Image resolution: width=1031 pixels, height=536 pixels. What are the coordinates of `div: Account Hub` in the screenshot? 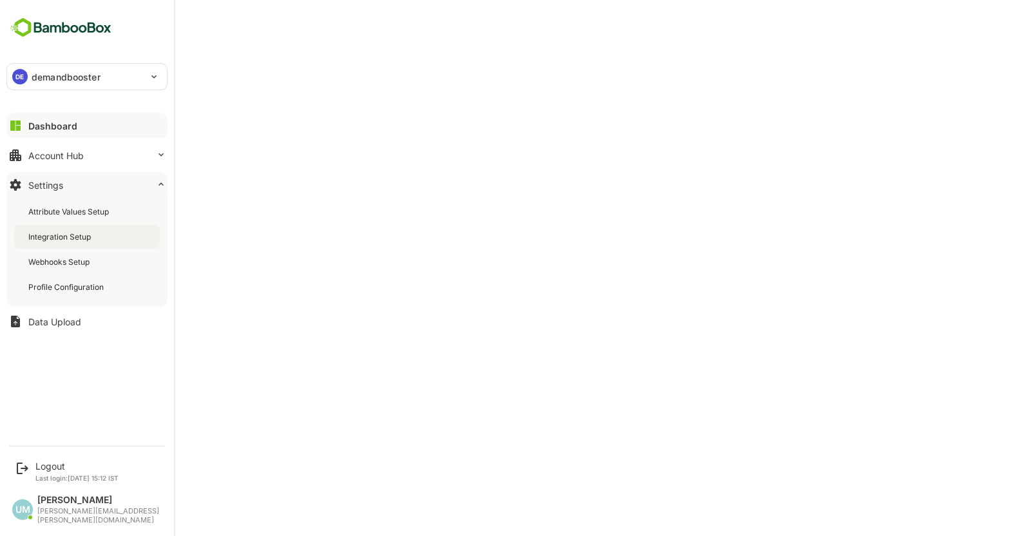 It's located at (56, 155).